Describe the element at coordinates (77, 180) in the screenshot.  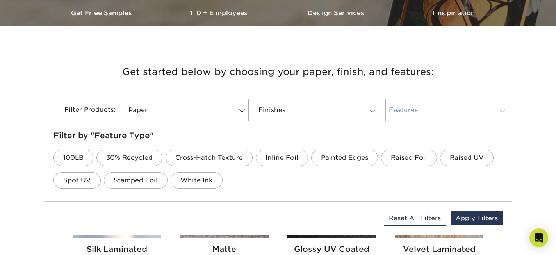
I see `a: Spot UV` at that location.